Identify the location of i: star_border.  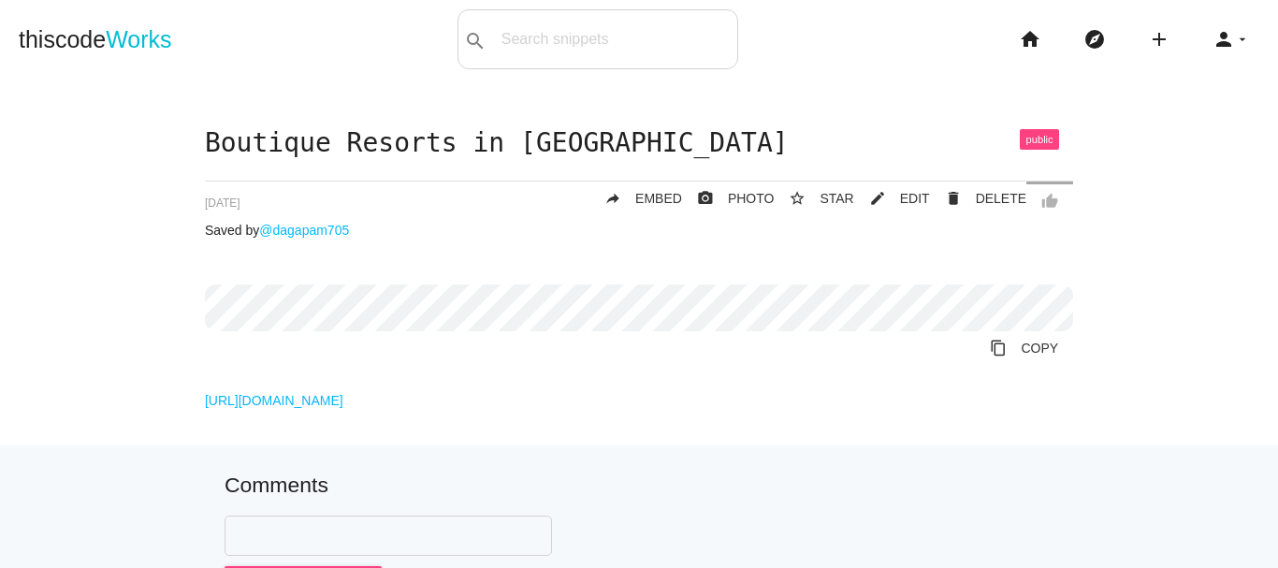
(797, 198).